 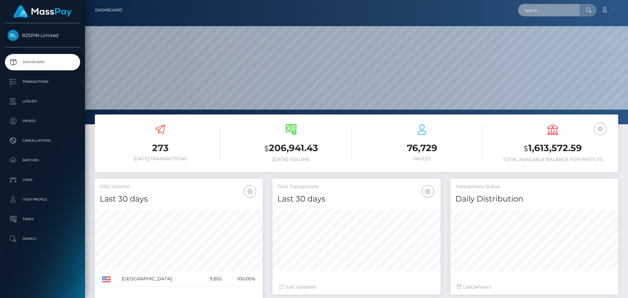 What do you see at coordinates (179, 187) in the screenshot?
I see `h5: USD Volume` at bounding box center [179, 187].